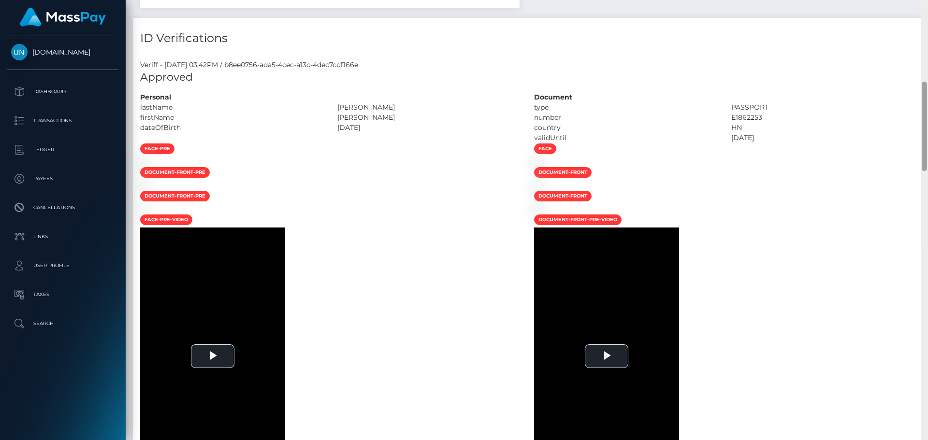  What do you see at coordinates (63, 179) in the screenshot?
I see `a: Payees` at bounding box center [63, 179].